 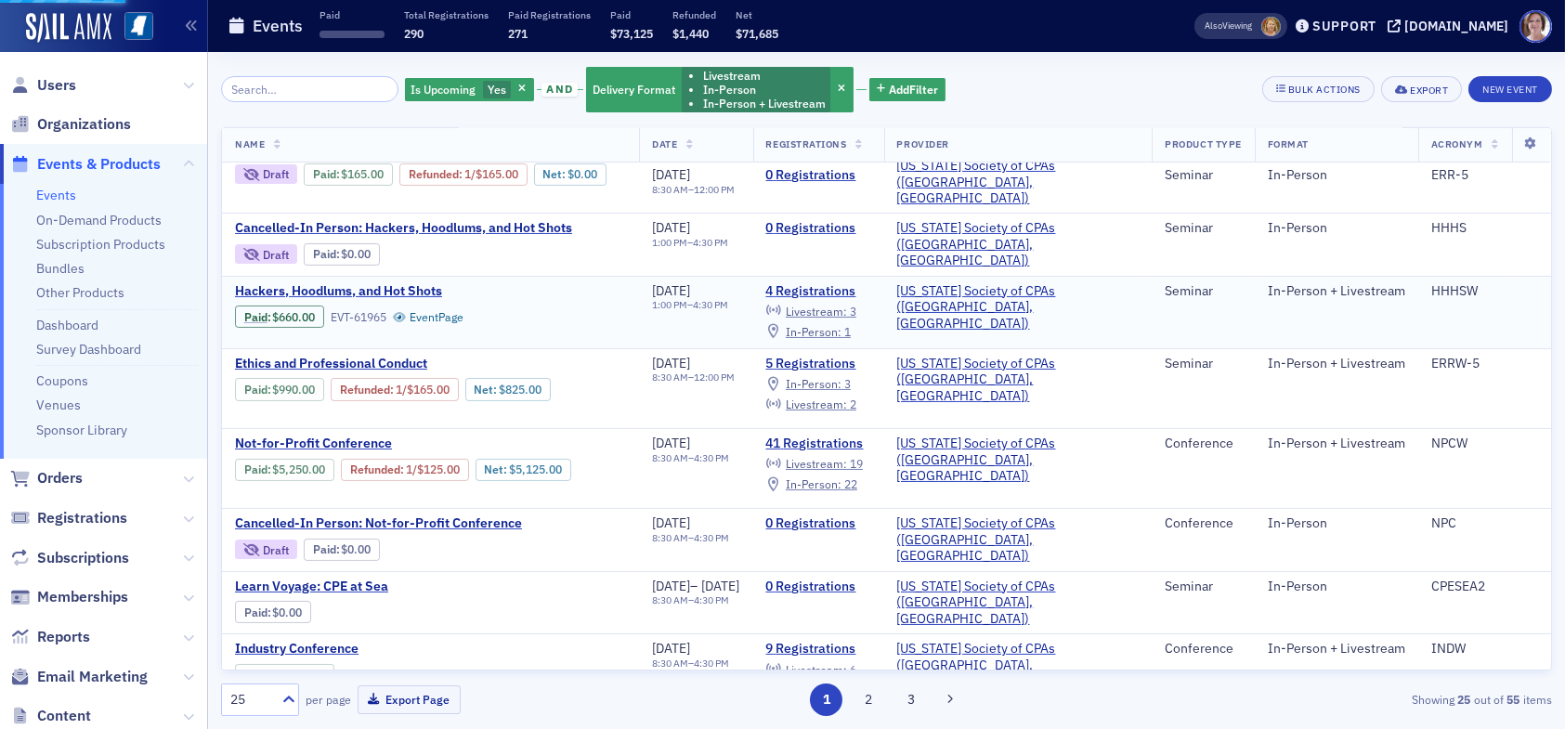 I want to click on a: Organizations, so click(x=71, y=124).